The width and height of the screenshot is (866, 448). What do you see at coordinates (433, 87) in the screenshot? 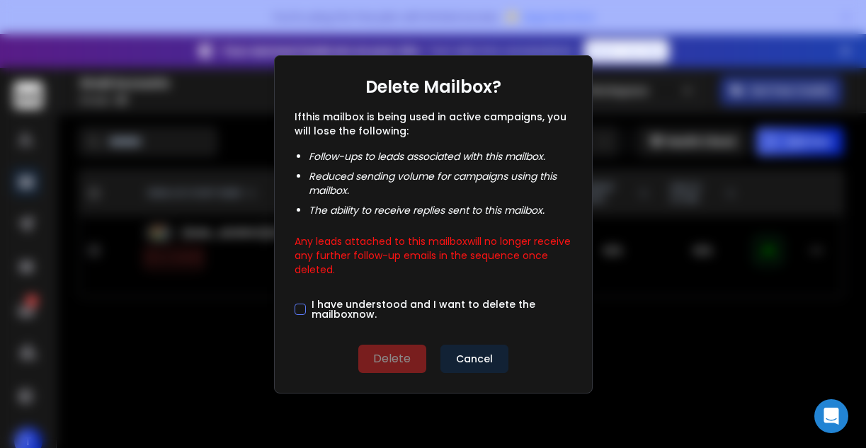
I see `h1: Delete Mailbox?` at bounding box center [433, 87].